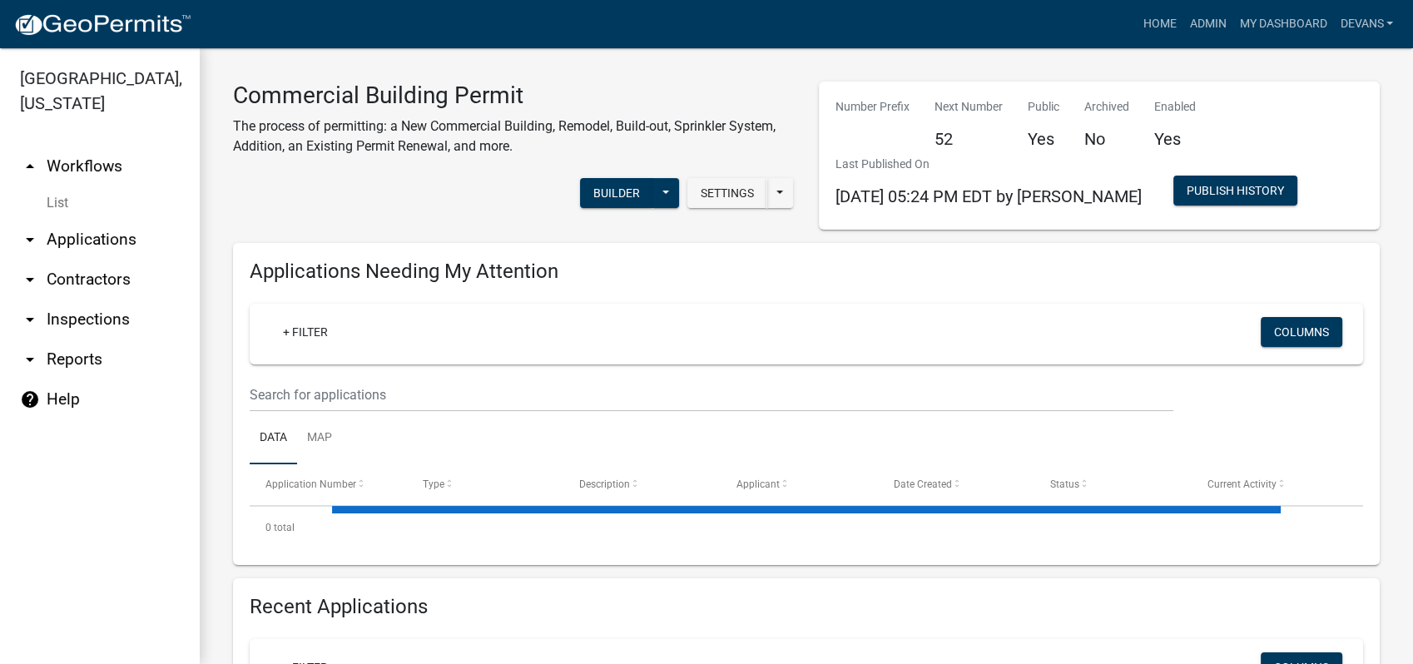  I want to click on span: Current Activity, so click(1242, 484).